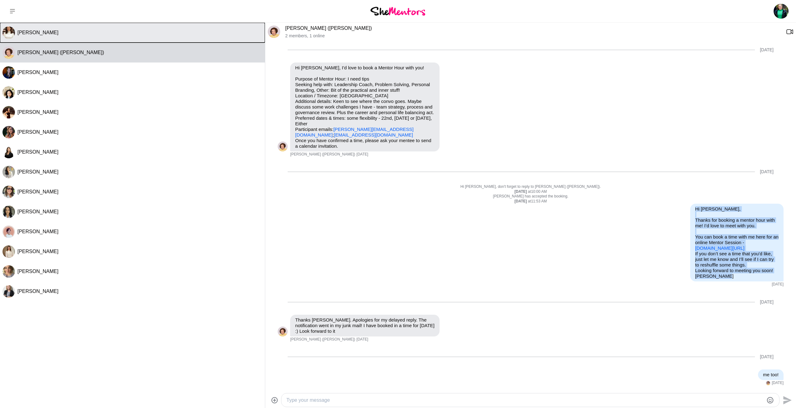 The width and height of the screenshot is (796, 408). Describe the element at coordinates (398, 11) in the screenshot. I see `img: She Mentors Logo` at that location.